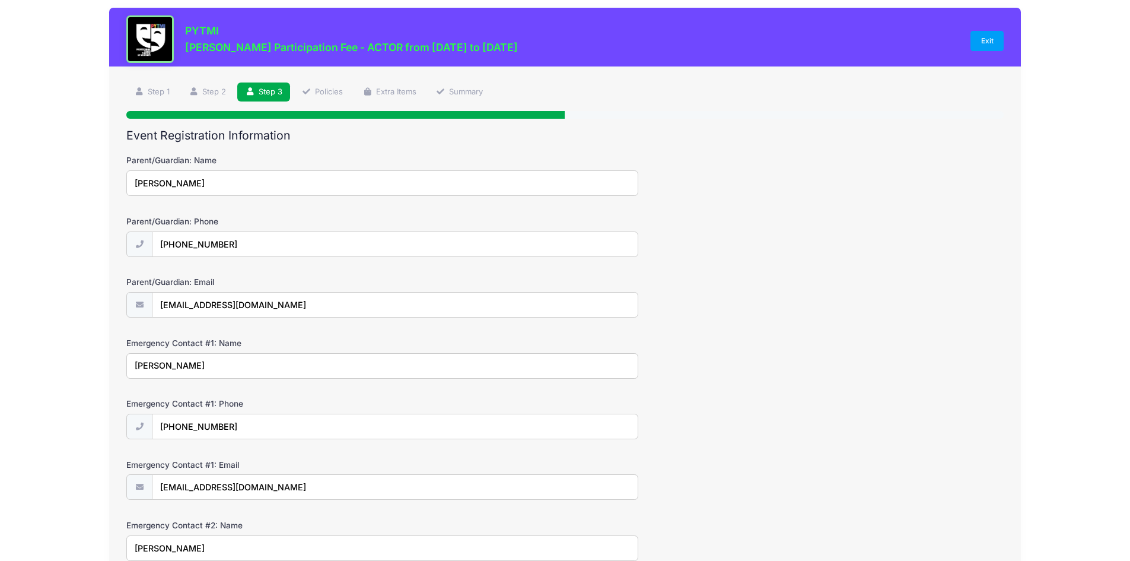  I want to click on label: Parent/Guardian: Phone, so click(272, 221).